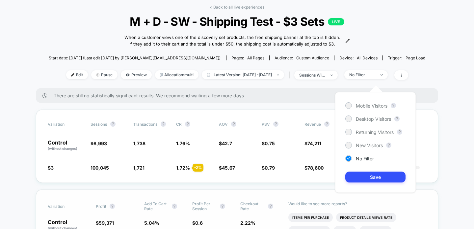 The width and height of the screenshot is (474, 229). Describe the element at coordinates (311, 217) in the screenshot. I see `li: Items Per Purchase` at that location.